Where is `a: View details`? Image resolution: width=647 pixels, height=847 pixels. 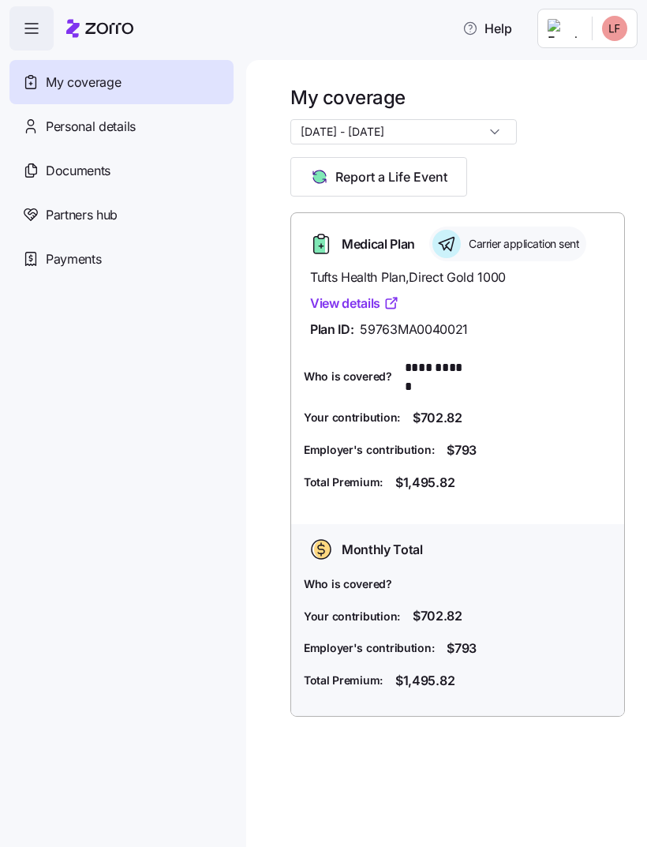
a: View details is located at coordinates (354, 303).